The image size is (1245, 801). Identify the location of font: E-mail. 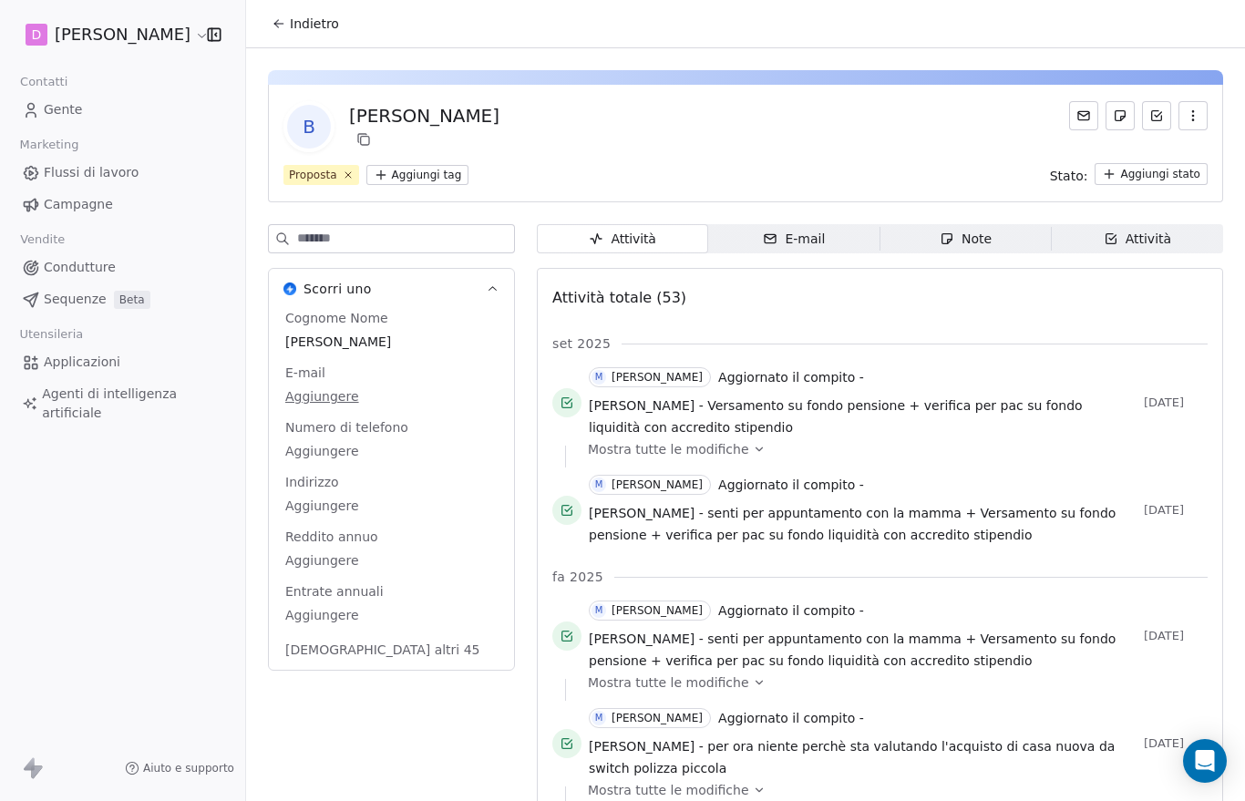
(805, 239).